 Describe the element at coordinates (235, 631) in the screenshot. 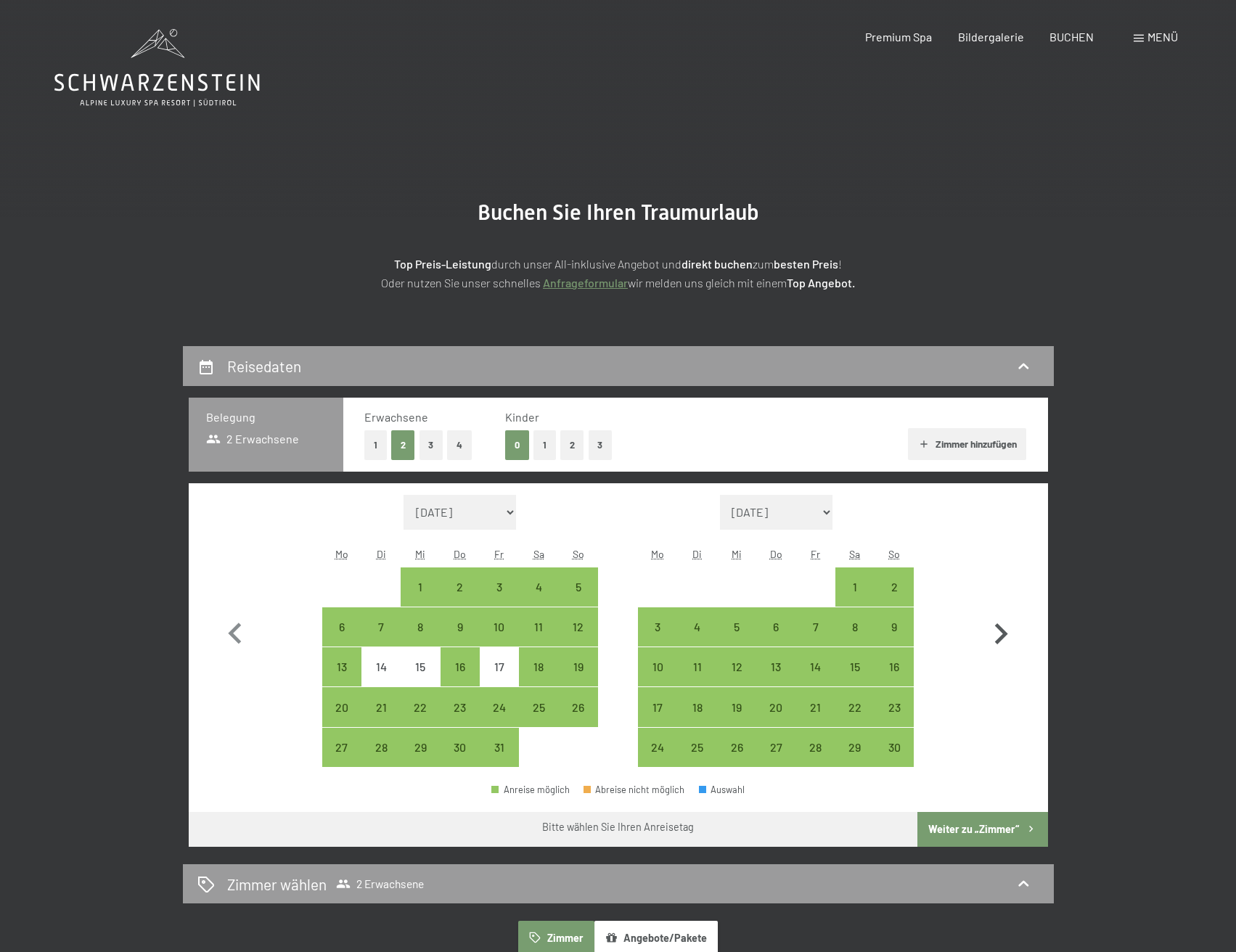

I see `button: Vorheriger Monat` at that location.